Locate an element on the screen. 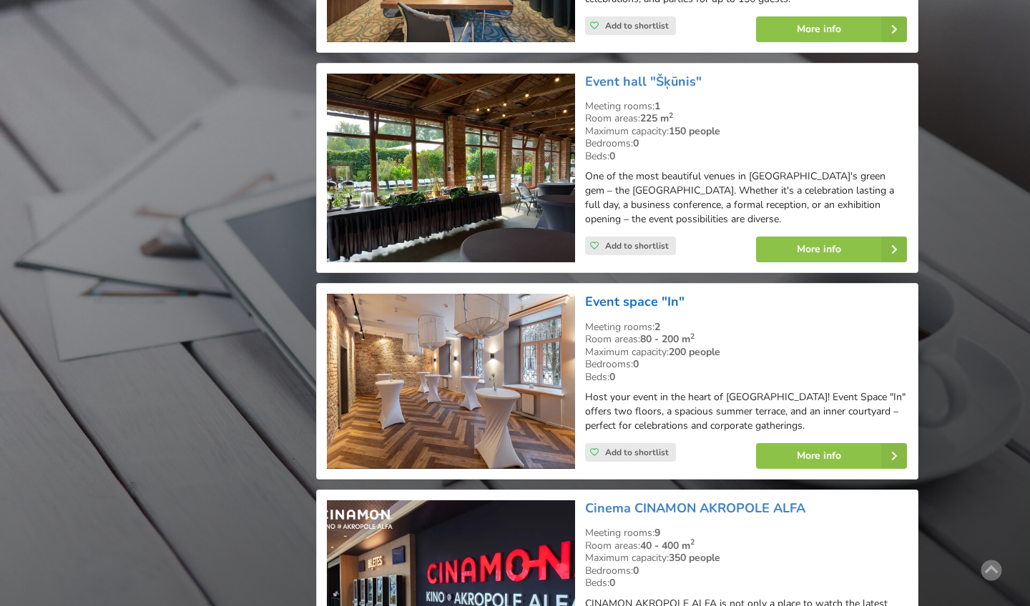 The image size is (1030, 606). strong: 200 people is located at coordinates (694, 352).